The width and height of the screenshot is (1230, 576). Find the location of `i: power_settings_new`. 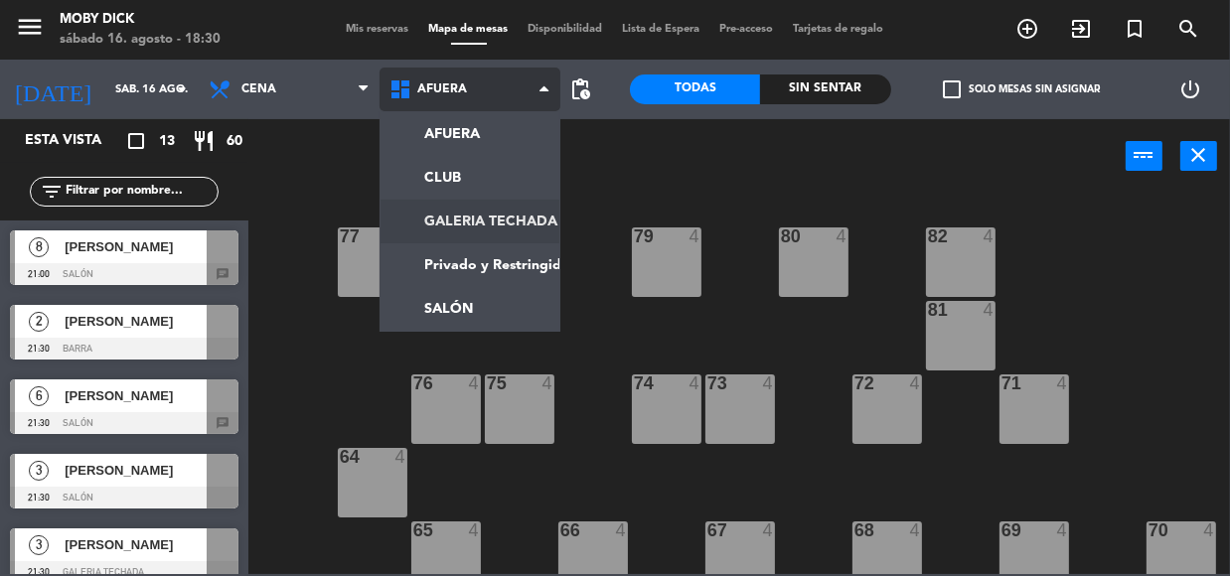

i: power_settings_new is located at coordinates (1191, 89).